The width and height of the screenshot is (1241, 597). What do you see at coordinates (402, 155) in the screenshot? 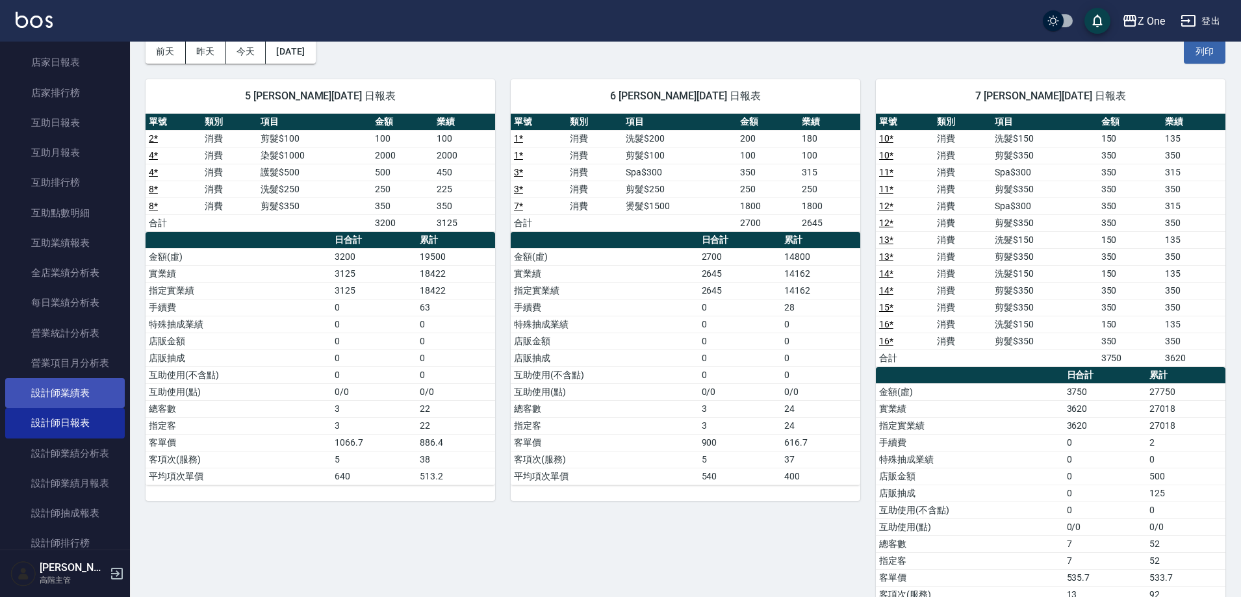
I see `td: 2000` at bounding box center [402, 155].